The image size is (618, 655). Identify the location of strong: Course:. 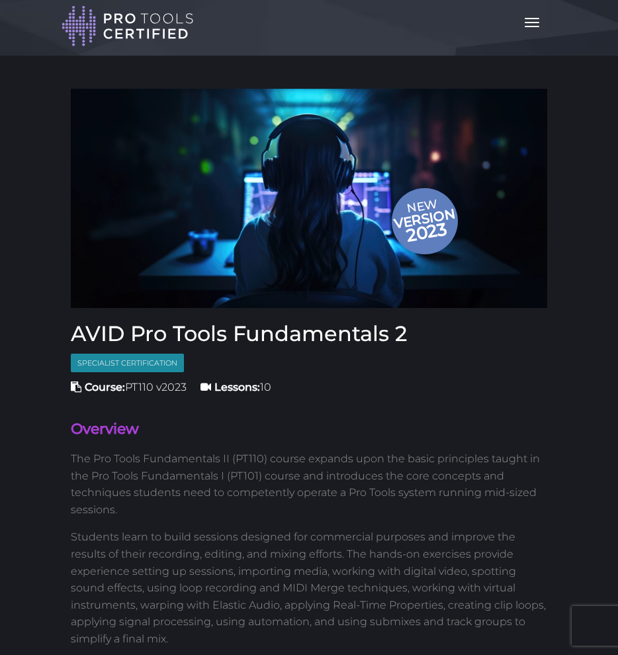
(105, 387).